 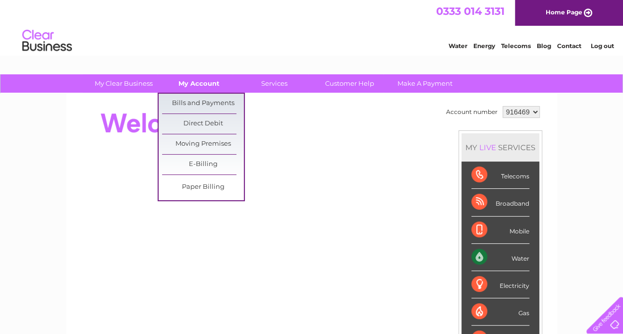 What do you see at coordinates (203, 144) in the screenshot?
I see `a: Moving Premises` at bounding box center [203, 144].